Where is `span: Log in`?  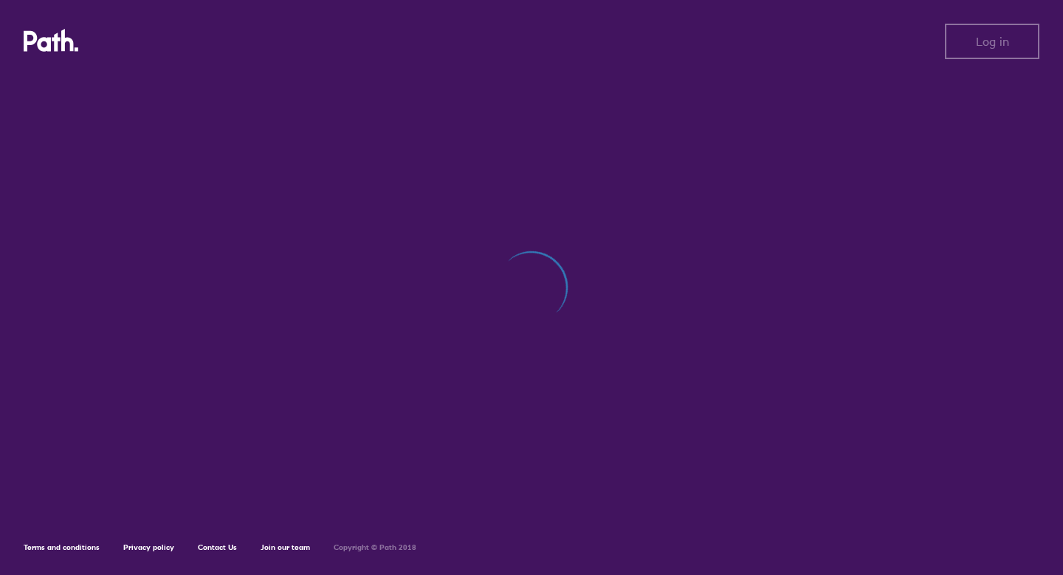
span: Log in is located at coordinates (993, 41).